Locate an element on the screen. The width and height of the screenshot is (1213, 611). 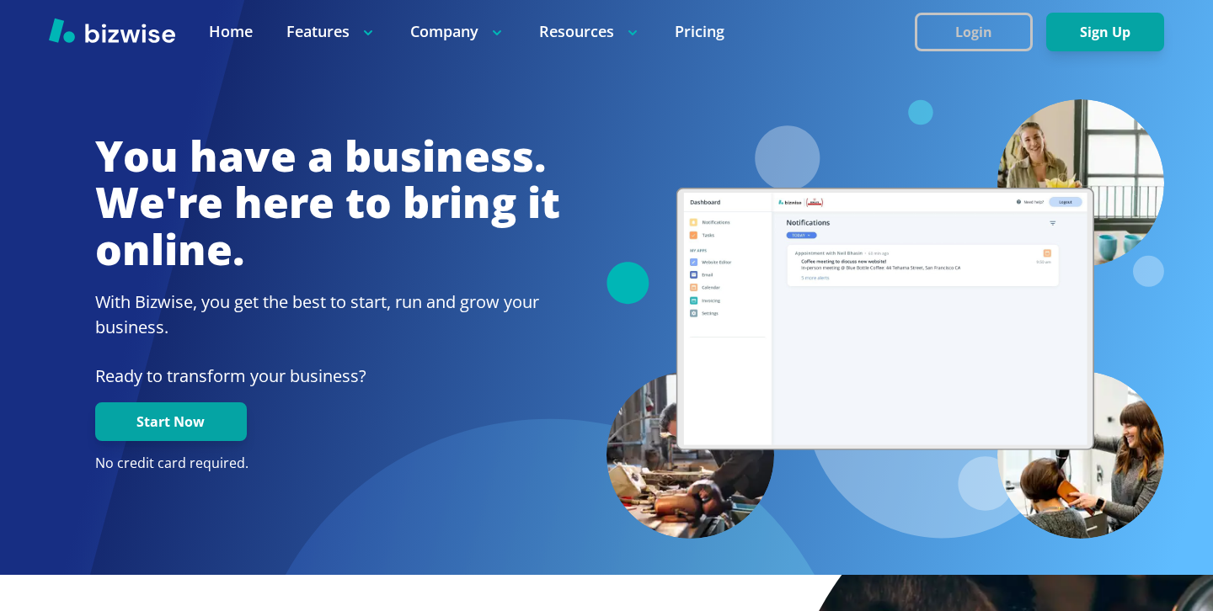
button: Login is located at coordinates (973, 32).